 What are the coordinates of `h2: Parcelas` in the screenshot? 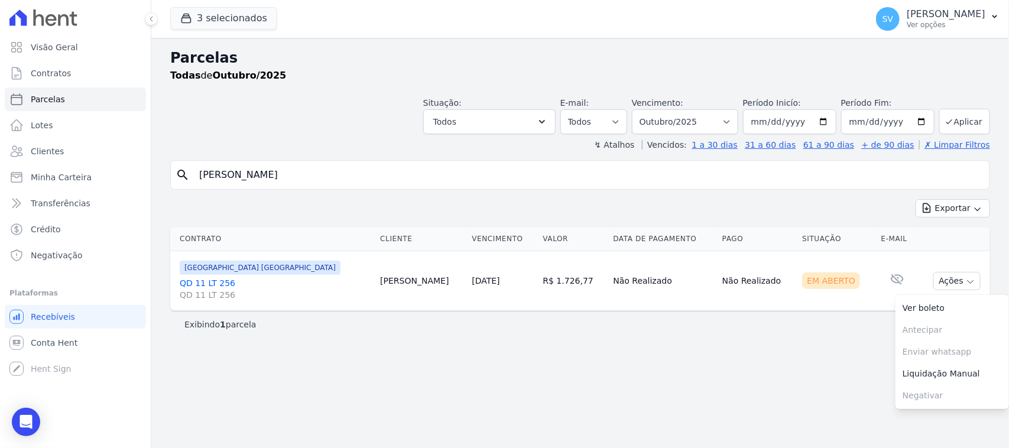 It's located at (580, 58).